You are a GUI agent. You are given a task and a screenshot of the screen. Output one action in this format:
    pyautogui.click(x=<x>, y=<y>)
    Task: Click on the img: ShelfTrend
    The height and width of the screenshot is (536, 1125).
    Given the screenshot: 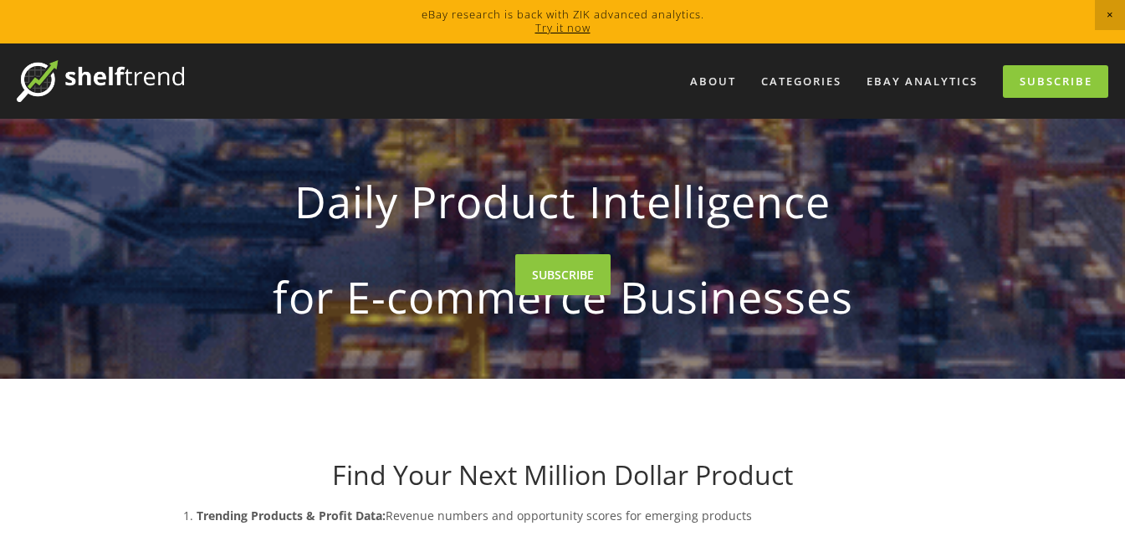 What is the action you would take?
    pyautogui.click(x=100, y=81)
    